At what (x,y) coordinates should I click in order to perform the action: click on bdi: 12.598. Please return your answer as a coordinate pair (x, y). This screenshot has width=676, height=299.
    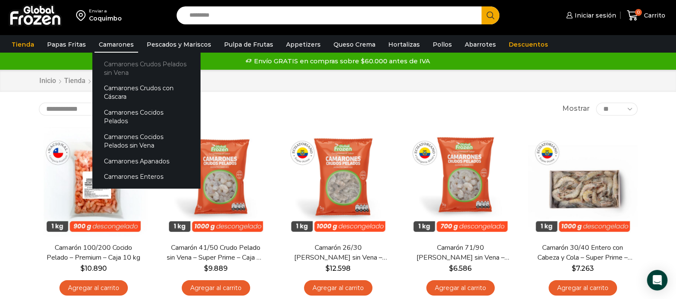
    Looking at the image, I should click on (338, 268).